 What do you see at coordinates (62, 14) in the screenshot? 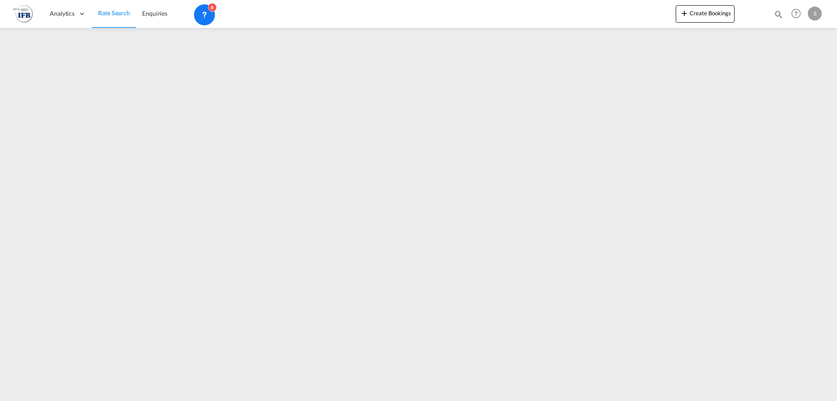
I see `span: Analytics` at bounding box center [62, 14].